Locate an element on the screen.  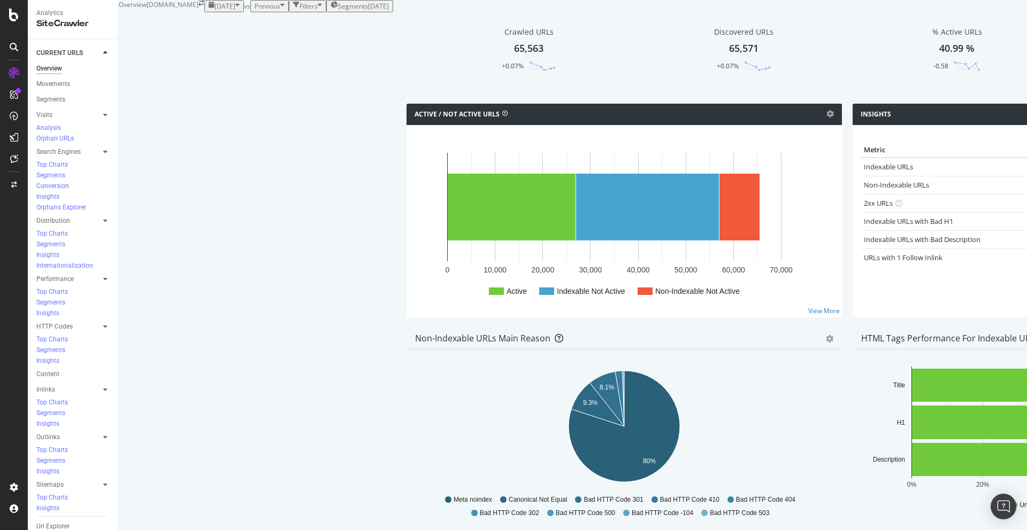
a: Indexable URLs is located at coordinates (888, 167).